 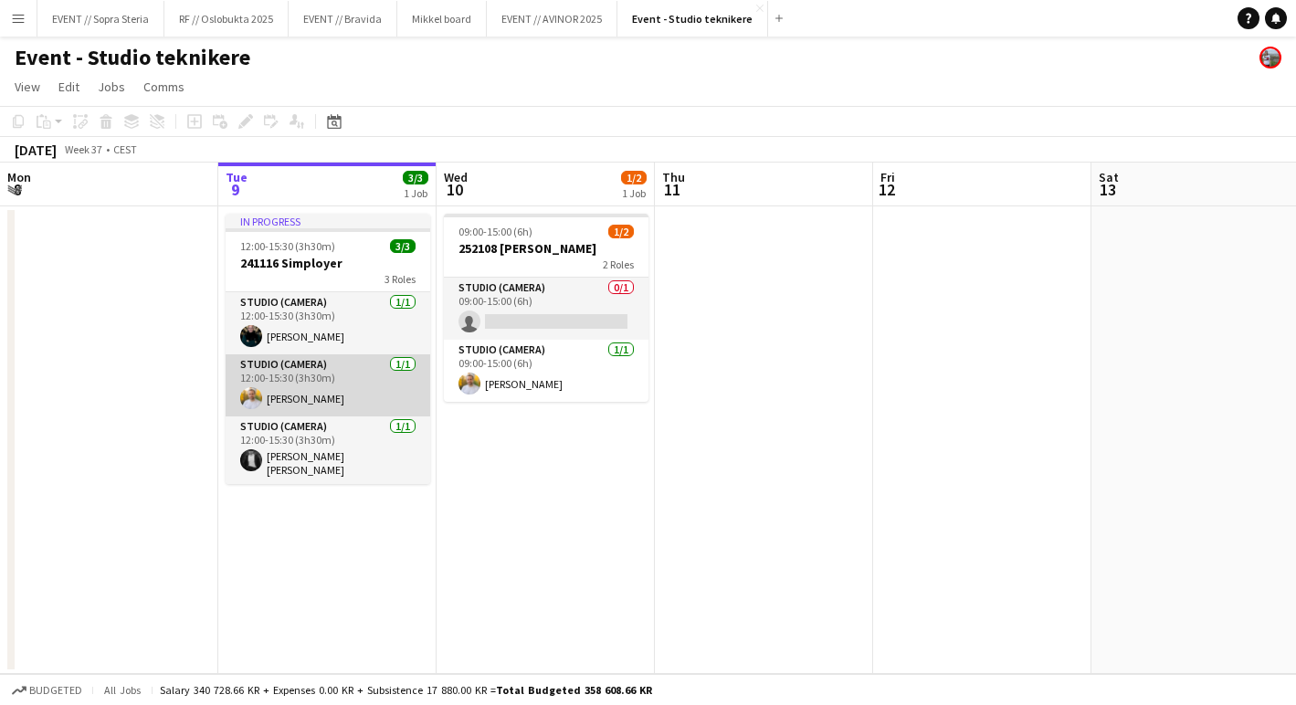 What do you see at coordinates (546, 309) in the screenshot?
I see `app-card-role: Studio (Camera)0/109:00-15:00 (6h)` at bounding box center [546, 309].